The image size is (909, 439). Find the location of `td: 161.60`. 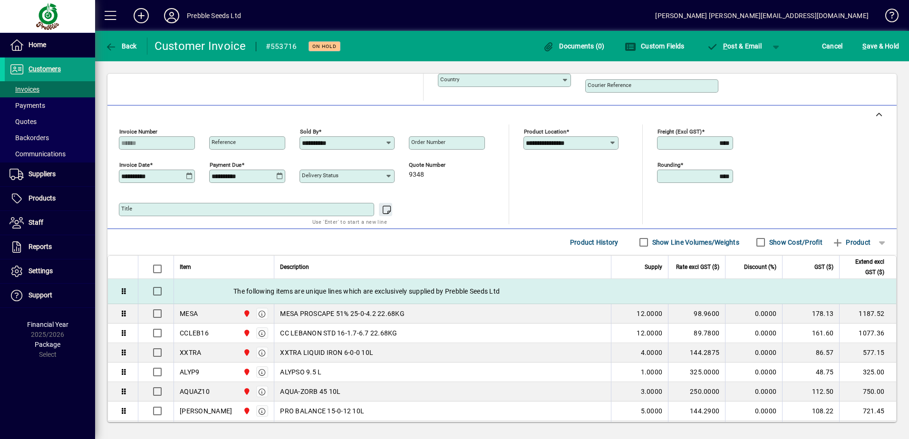

td: 161.60 is located at coordinates (811, 333).